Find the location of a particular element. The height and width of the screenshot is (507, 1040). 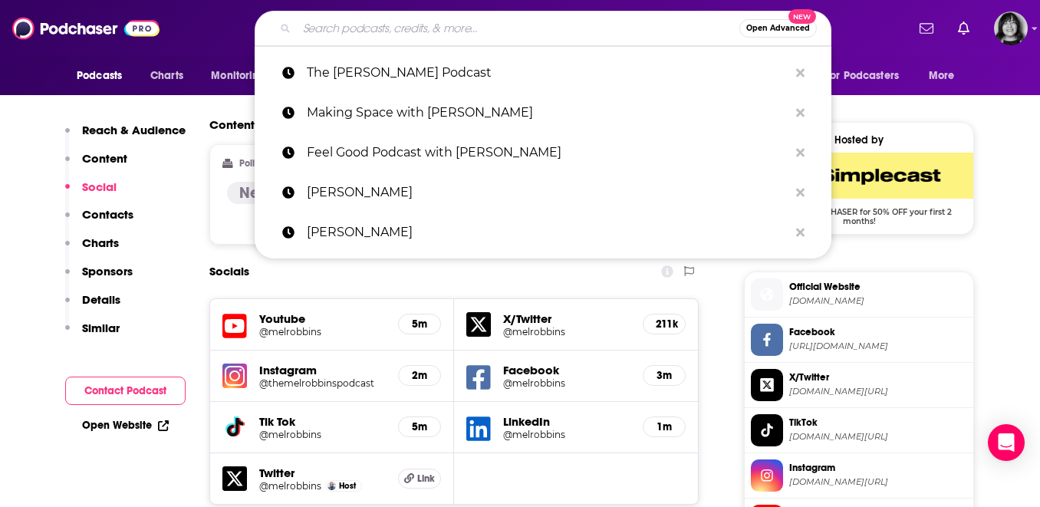

button: Similar is located at coordinates (92, 335).